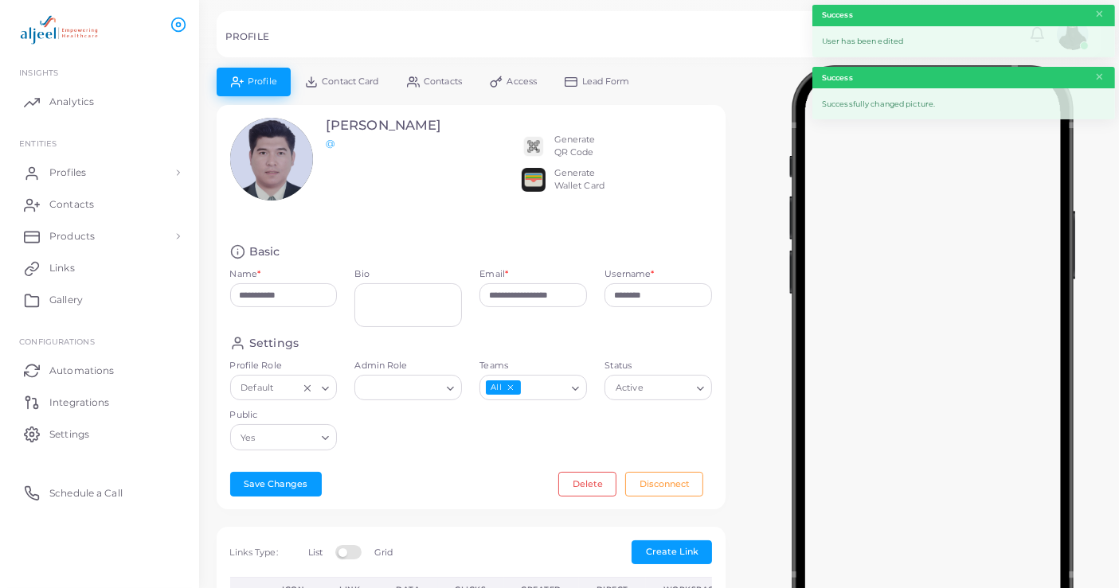  I want to click on span: INSIGHTS, so click(38, 72).